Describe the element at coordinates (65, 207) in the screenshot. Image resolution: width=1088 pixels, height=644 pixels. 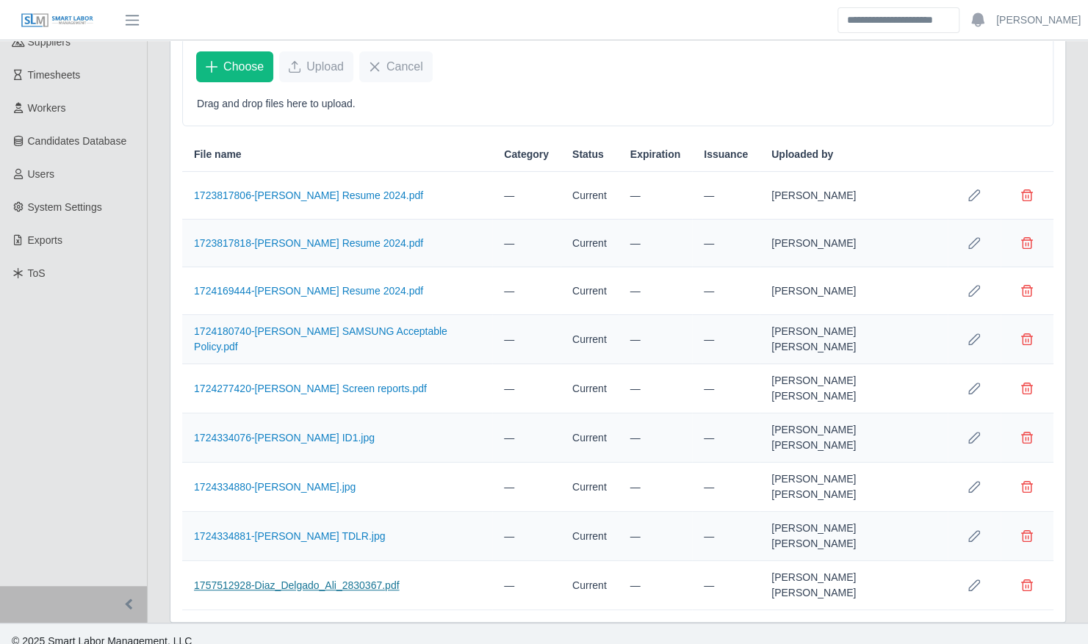
I see `span: System Settings` at that location.